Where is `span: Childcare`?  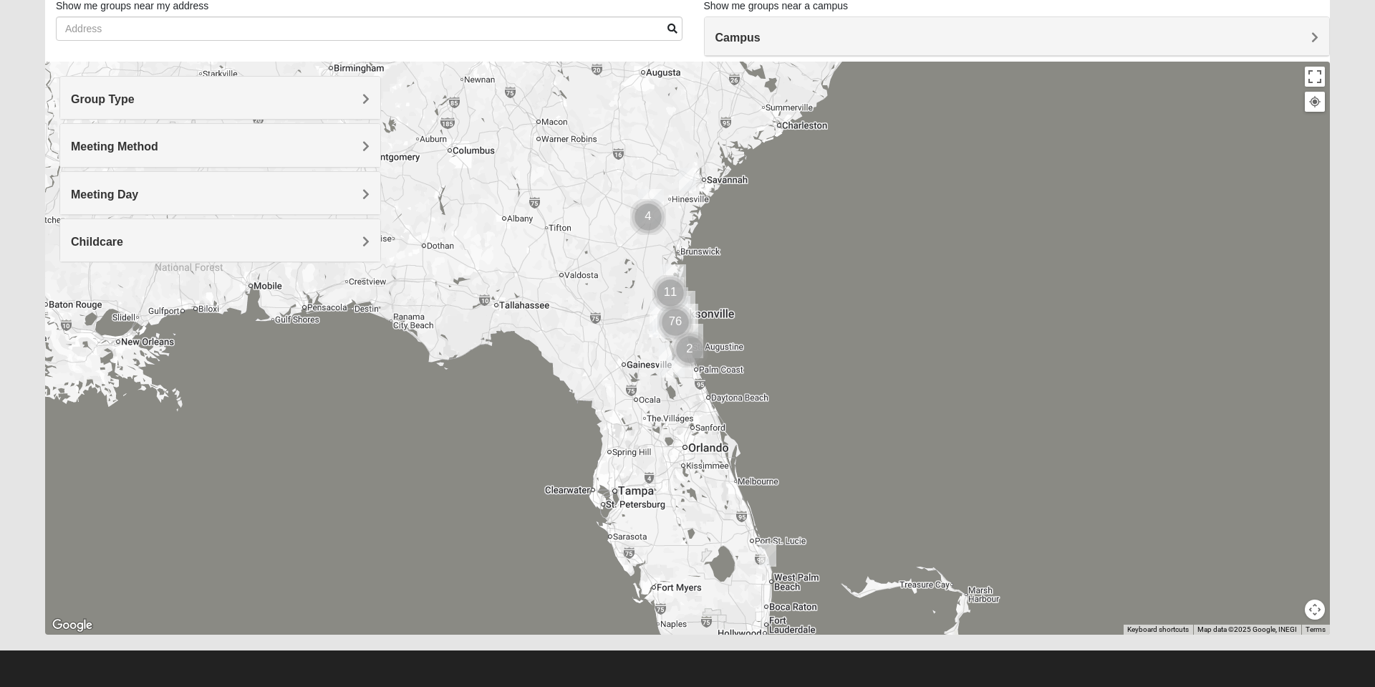 span: Childcare is located at coordinates (97, 241).